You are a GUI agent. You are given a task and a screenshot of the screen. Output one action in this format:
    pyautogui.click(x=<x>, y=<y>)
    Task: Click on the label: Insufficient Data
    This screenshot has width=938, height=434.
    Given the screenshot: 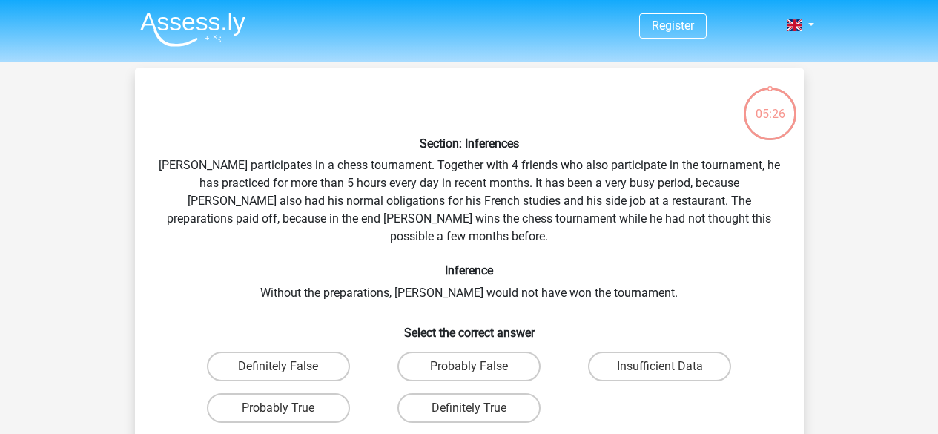 What is the action you would take?
    pyautogui.click(x=659, y=366)
    